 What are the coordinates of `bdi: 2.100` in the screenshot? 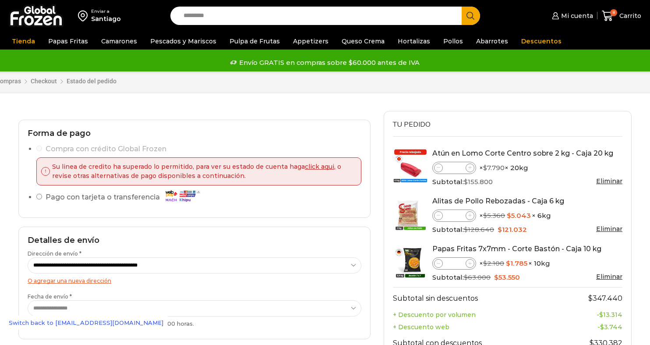 It's located at (493, 263).